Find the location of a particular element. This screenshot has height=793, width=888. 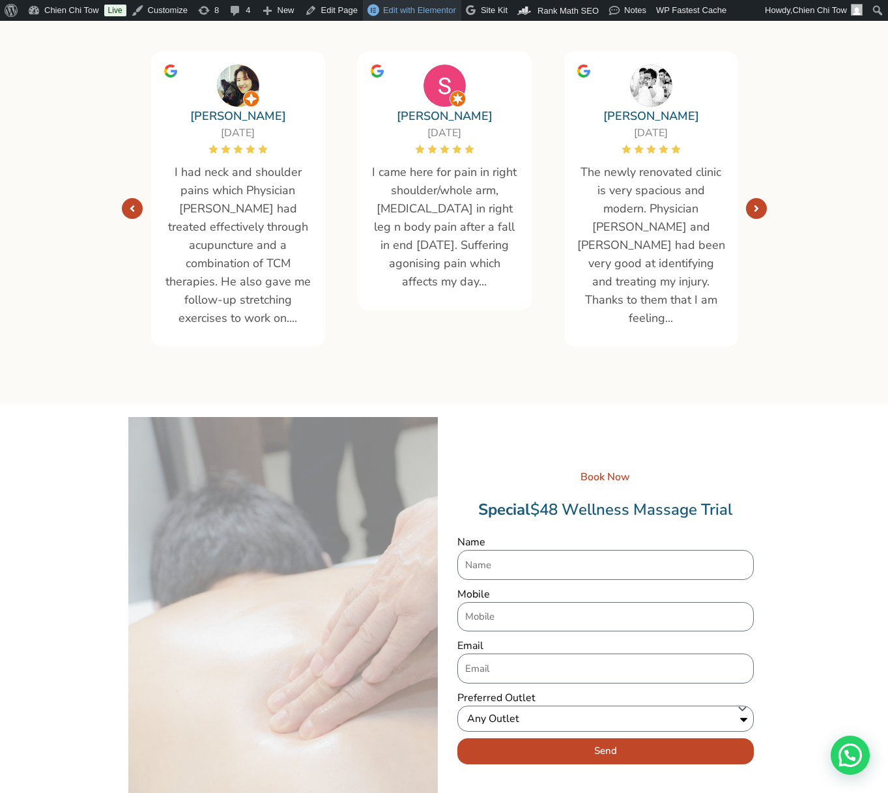

a: Live is located at coordinates (115, 10).